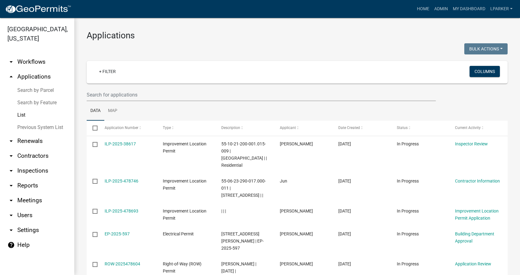 The height and width of the screenshot is (275, 520). What do you see at coordinates (423, 9) in the screenshot?
I see `a: Home` at bounding box center [423, 9].